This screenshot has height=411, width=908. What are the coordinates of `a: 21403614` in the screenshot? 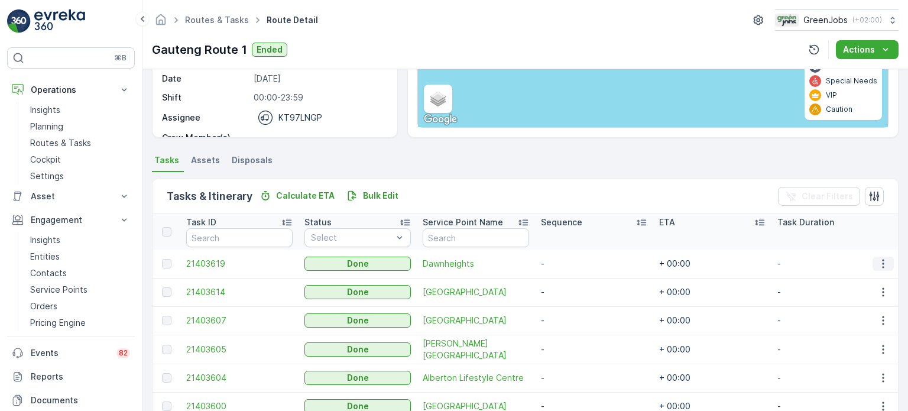 It's located at (239, 292).